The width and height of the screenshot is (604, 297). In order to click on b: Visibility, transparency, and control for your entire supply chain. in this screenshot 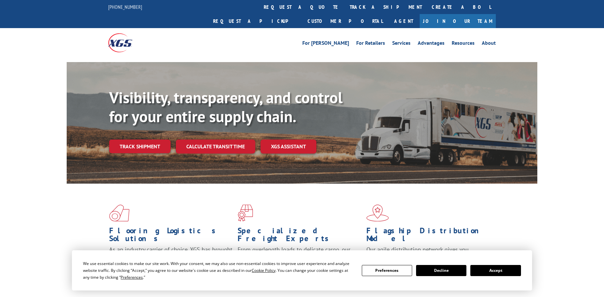, I will do `click(226, 107)`.